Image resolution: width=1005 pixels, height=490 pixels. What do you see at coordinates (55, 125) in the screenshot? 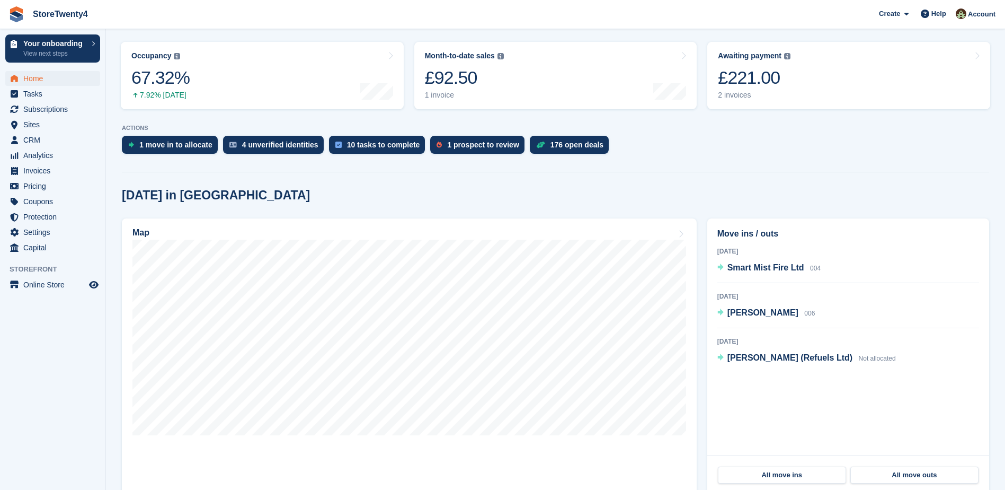
I see `span: Sites` at bounding box center [55, 125].